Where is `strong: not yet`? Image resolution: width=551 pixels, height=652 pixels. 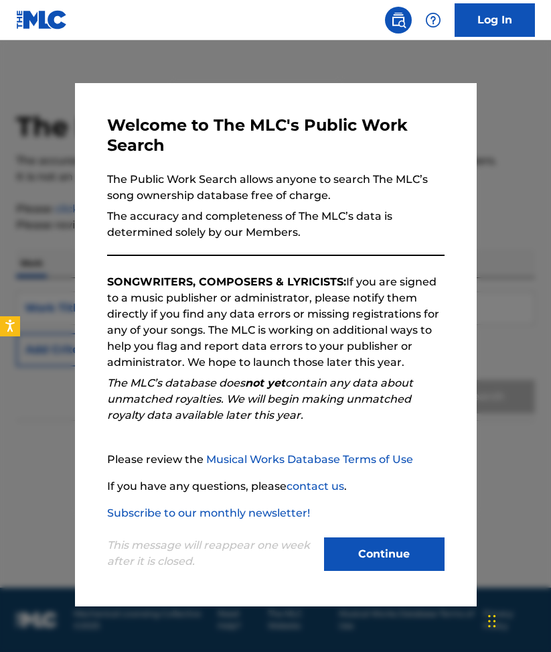 strong: not yet is located at coordinates (265, 382).